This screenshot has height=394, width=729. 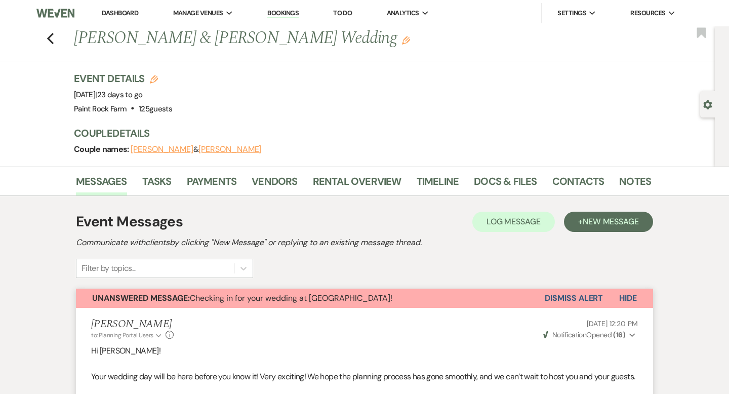 What do you see at coordinates (365, 243) in the screenshot?
I see `h2: Communicate with clients by clicking "New Message" or replying to an existing message thread.` at bounding box center [365, 243].